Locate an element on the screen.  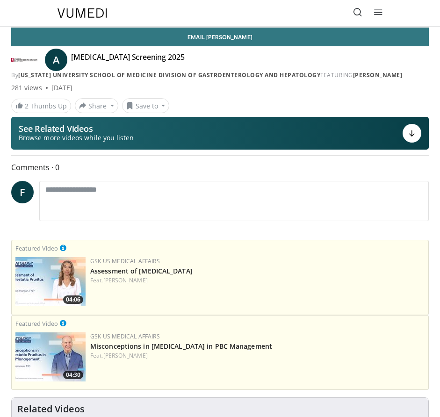
a: 2 Thumbs Up is located at coordinates (41, 106).